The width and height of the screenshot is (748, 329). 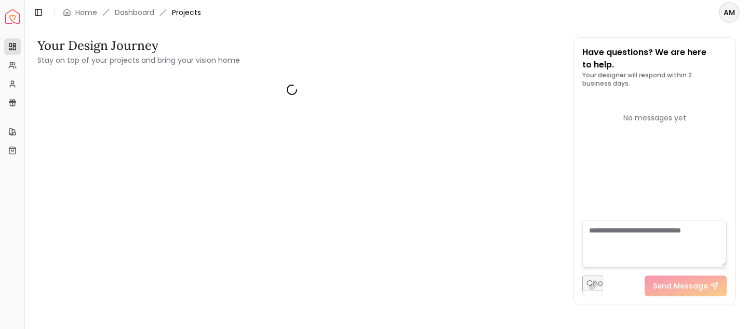 What do you see at coordinates (654, 59) in the screenshot?
I see `p: Have questions? We are here to help.` at bounding box center [654, 59].